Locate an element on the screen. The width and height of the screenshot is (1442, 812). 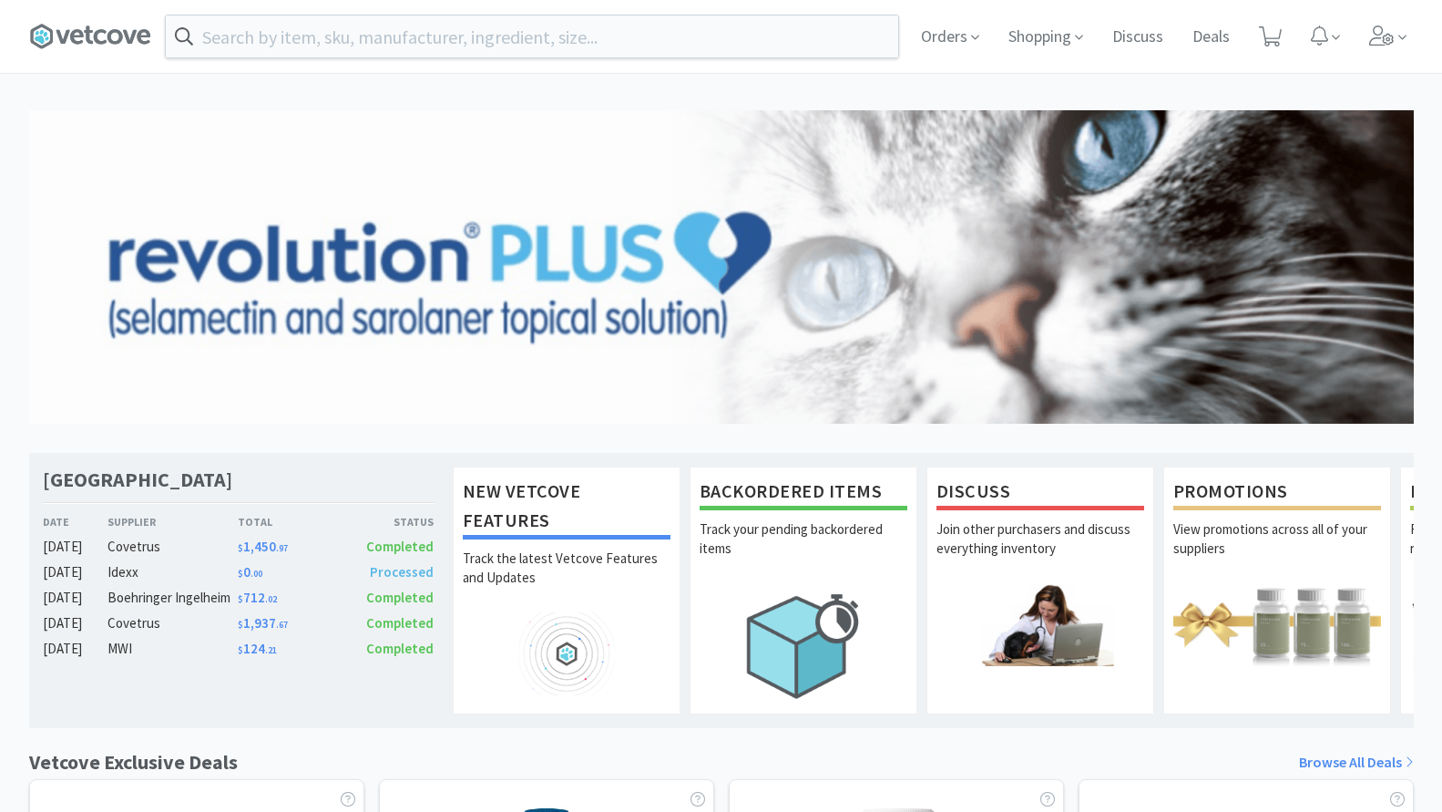
h1: Discuss is located at coordinates (1041, 493).